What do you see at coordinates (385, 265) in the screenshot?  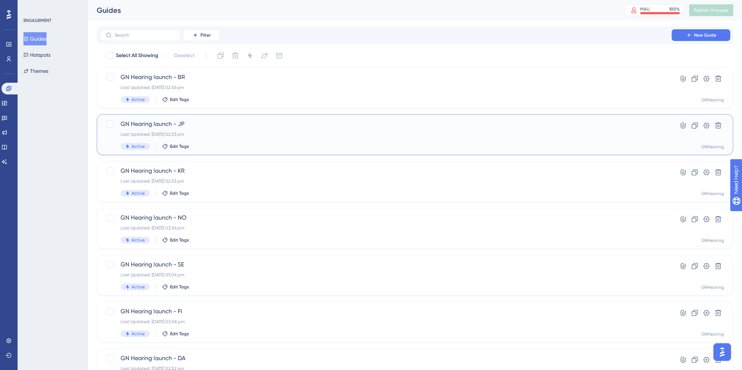 I see `span: GN Hearing launch - SE` at bounding box center [385, 265].